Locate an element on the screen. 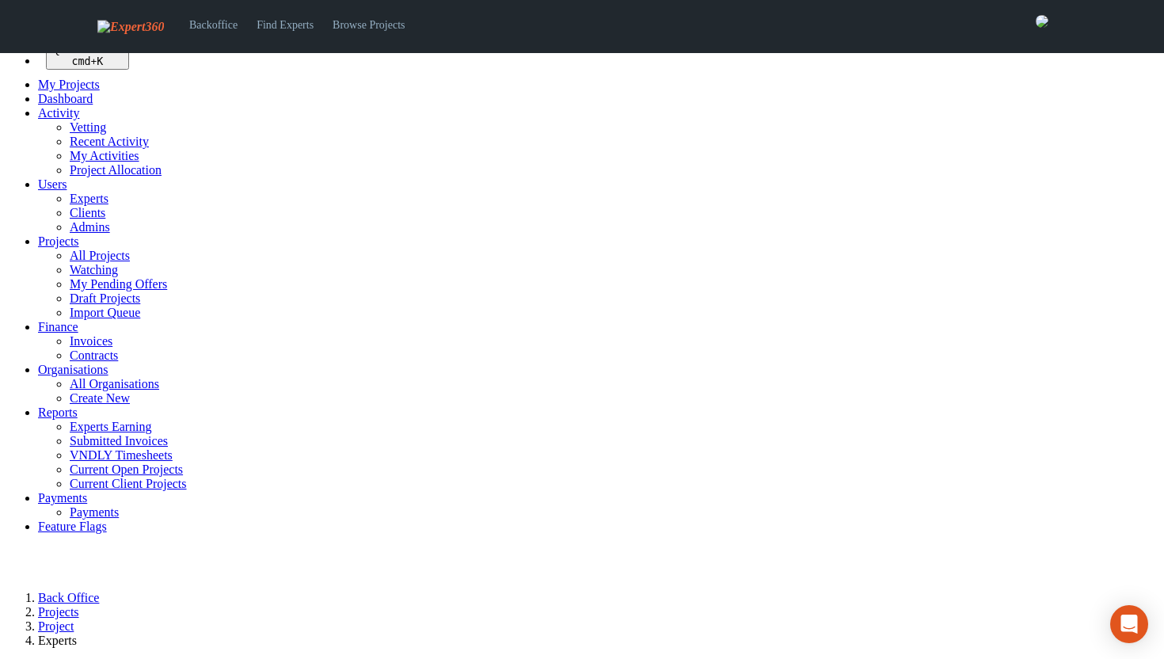 Image resolution: width=1164 pixels, height=659 pixels. a: My Activities is located at coordinates (105, 155).